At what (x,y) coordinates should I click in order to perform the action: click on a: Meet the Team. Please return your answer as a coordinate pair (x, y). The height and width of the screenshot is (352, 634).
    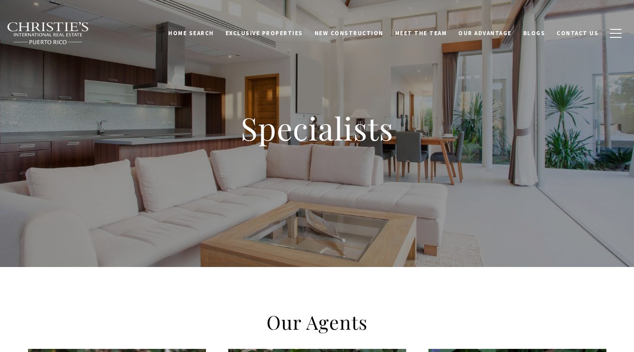
    Looking at the image, I should click on (421, 33).